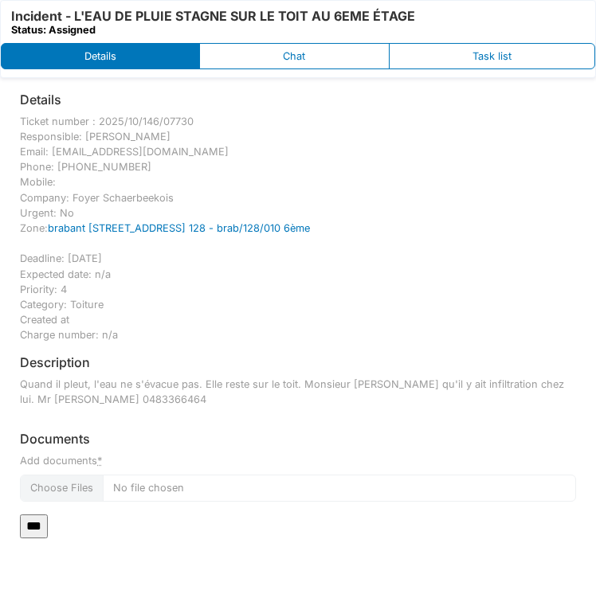  What do you see at coordinates (294, 56) in the screenshot?
I see `span: translation missing: en.chat` at bounding box center [294, 56].